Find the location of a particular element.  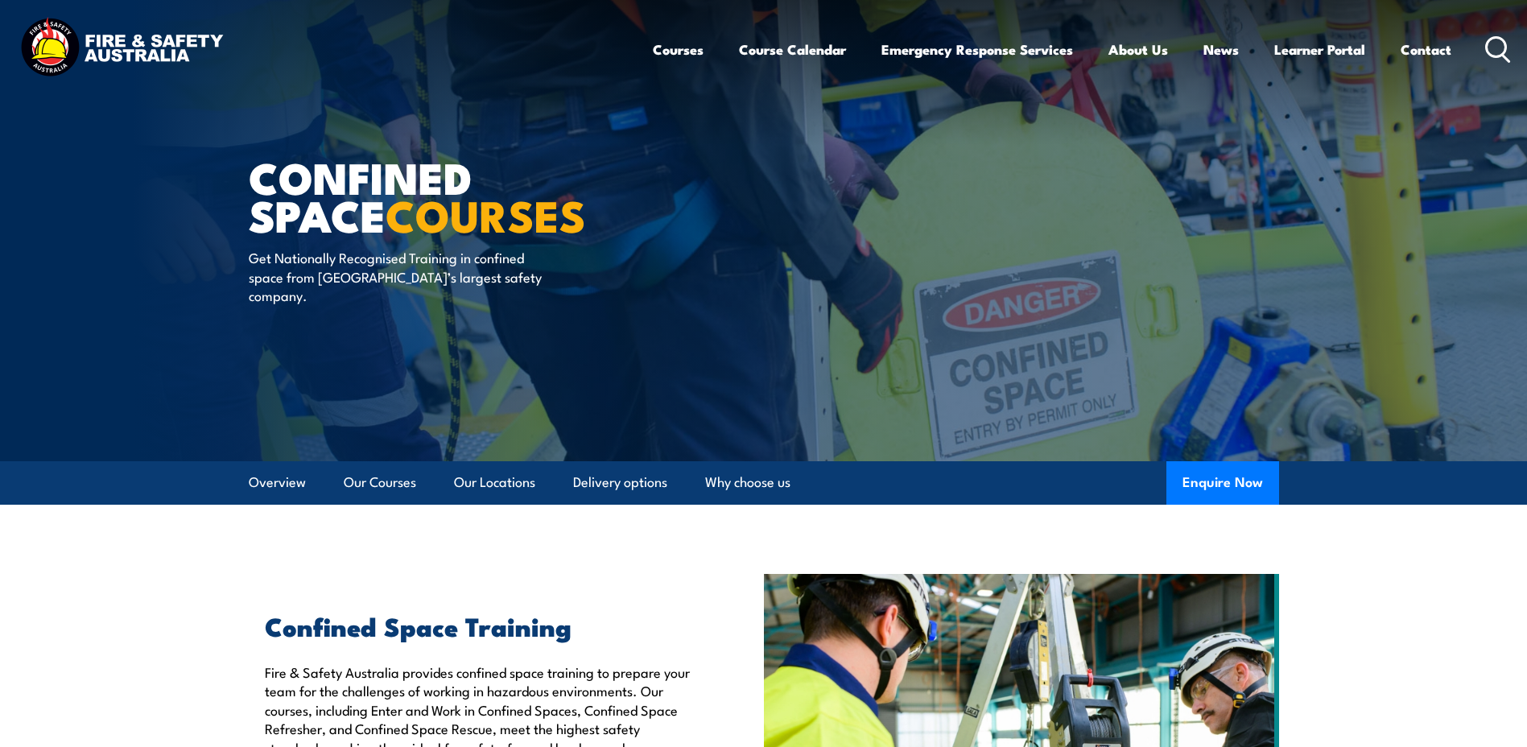

a: Contact is located at coordinates (1425, 49).